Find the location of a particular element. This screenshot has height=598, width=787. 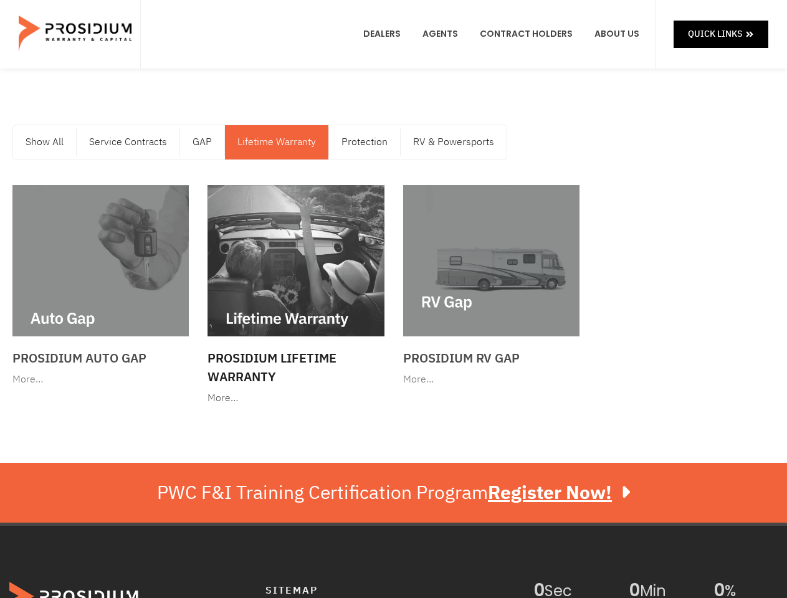

h3: Prosidium Auto Gap is located at coordinates (100, 358).